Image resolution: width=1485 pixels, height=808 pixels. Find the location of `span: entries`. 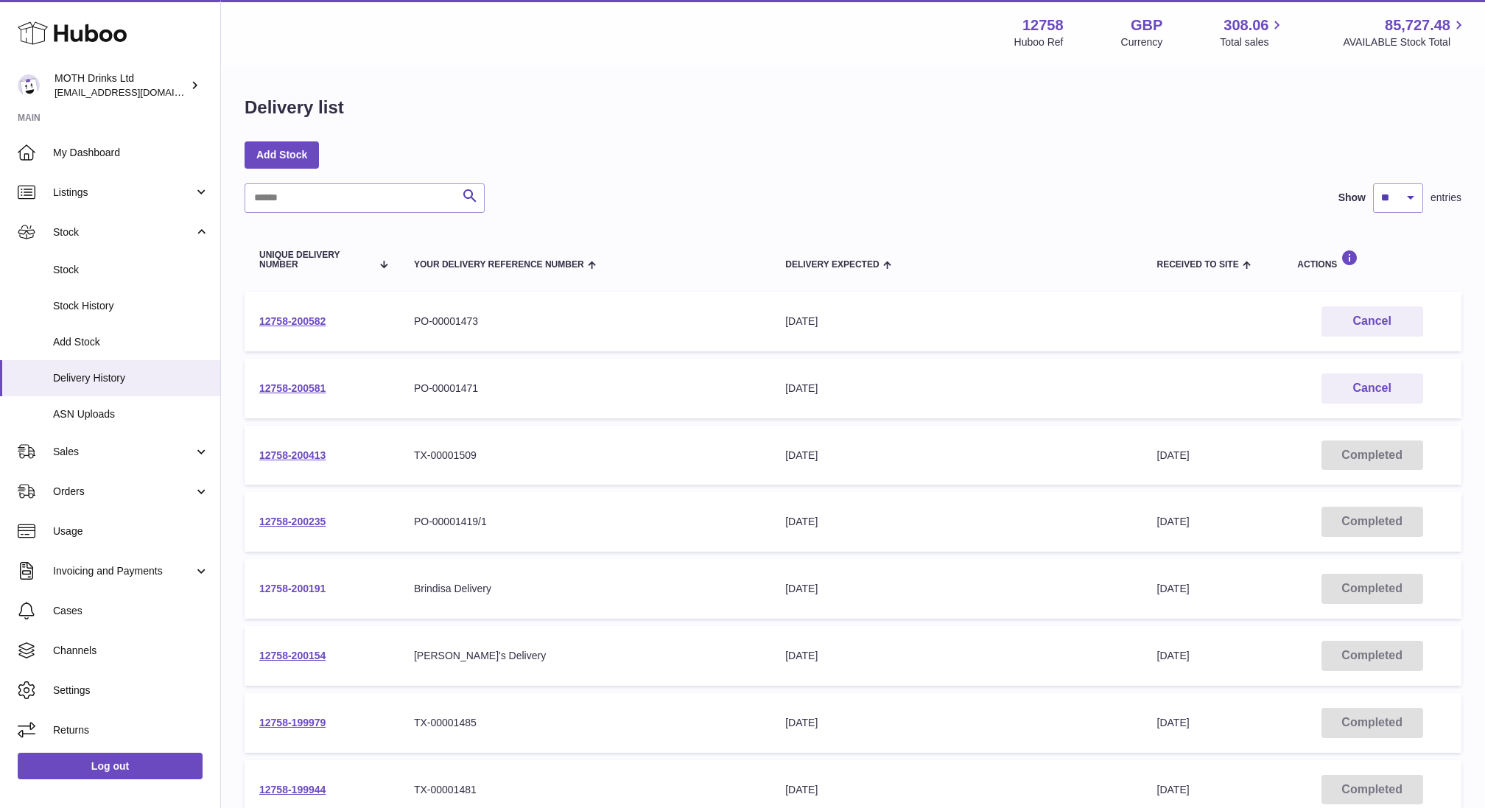

span: entries is located at coordinates (1446, 197).